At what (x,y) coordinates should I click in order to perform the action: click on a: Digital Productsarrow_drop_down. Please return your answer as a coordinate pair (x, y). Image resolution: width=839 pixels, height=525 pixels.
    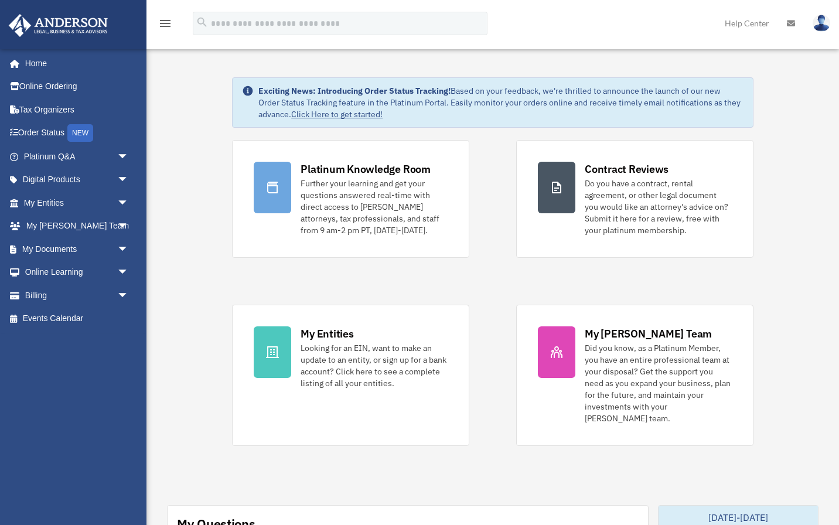
    Looking at the image, I should click on (77, 180).